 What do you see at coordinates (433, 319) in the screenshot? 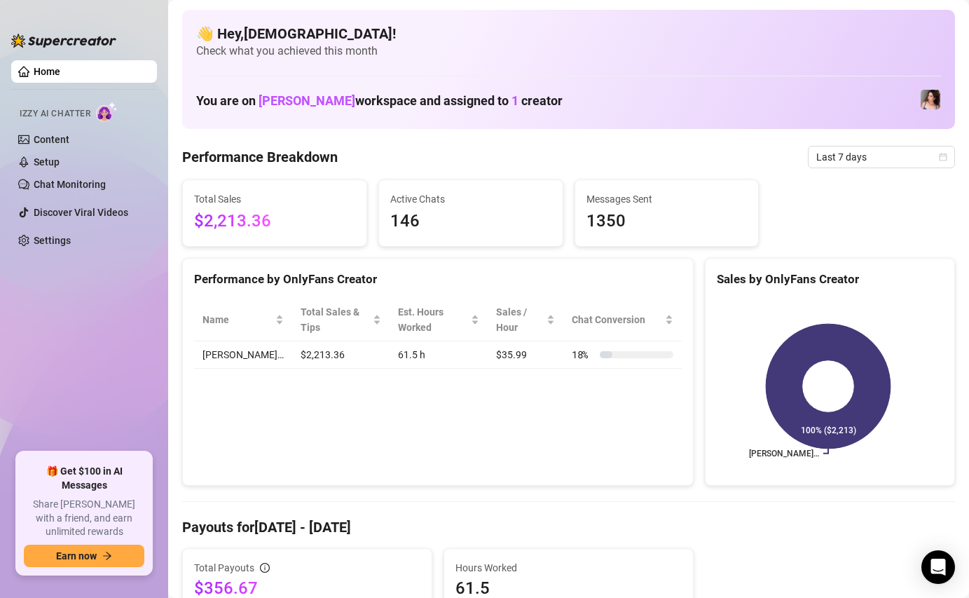
I see `div: Est. Hours Worked` at bounding box center [433, 319].